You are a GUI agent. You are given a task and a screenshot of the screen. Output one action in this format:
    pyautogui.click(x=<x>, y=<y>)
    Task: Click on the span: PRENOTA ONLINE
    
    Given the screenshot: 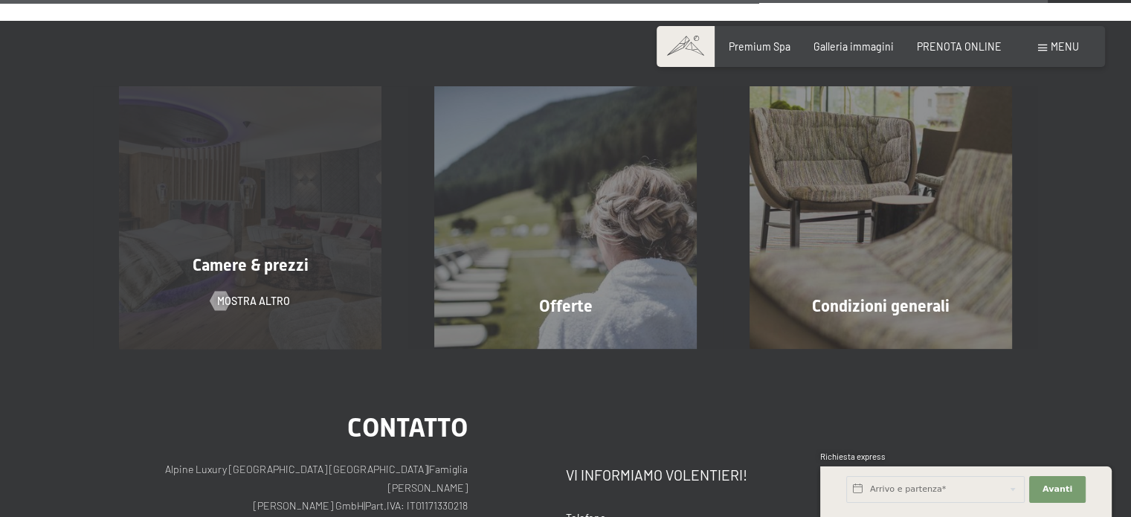 What is the action you would take?
    pyautogui.click(x=959, y=46)
    